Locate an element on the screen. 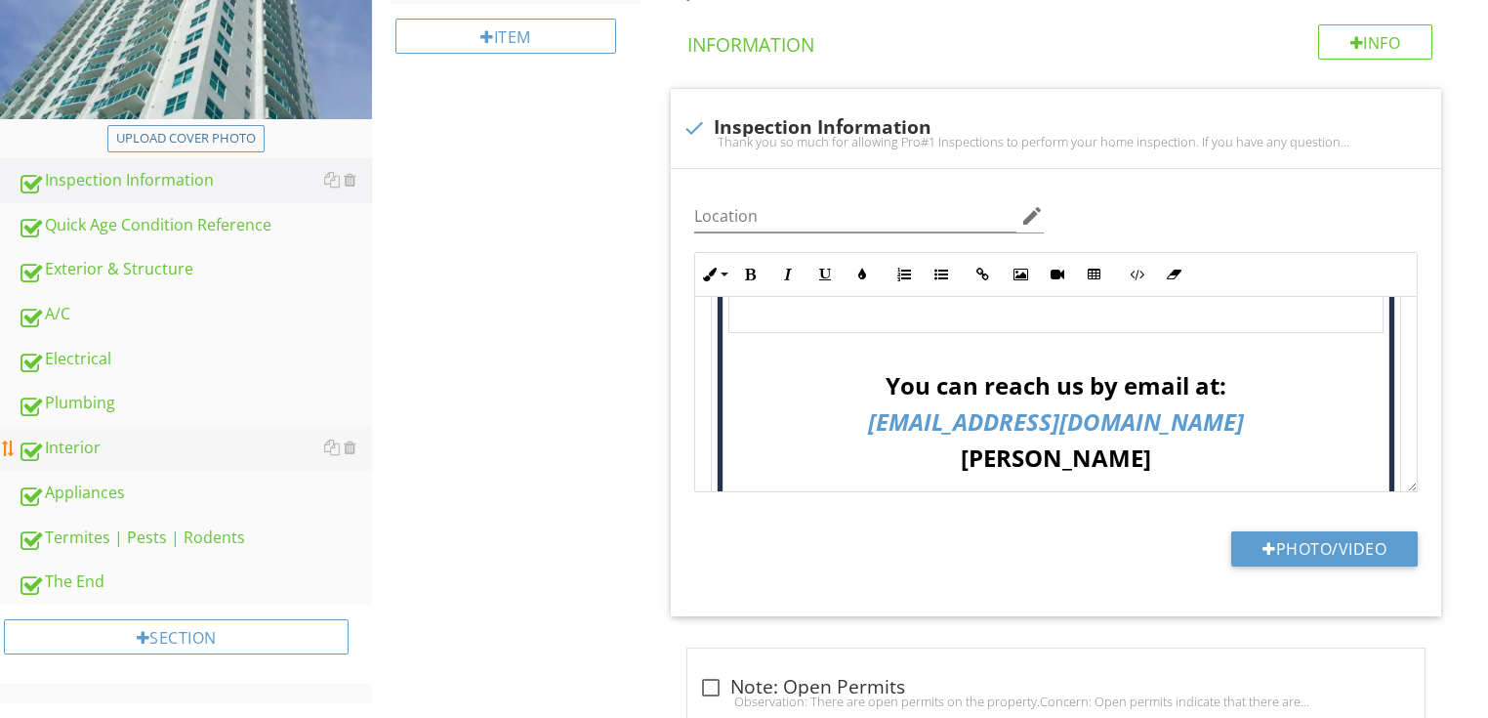 This screenshot has height=718, width=1488. div: Quick Age Condition Reference is located at coordinates (194, 226).